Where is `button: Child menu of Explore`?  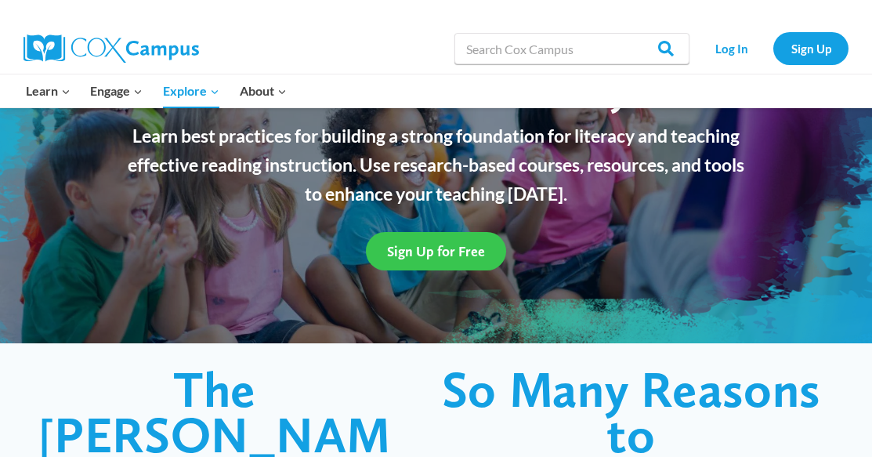
button: Child menu of Explore is located at coordinates (191, 91).